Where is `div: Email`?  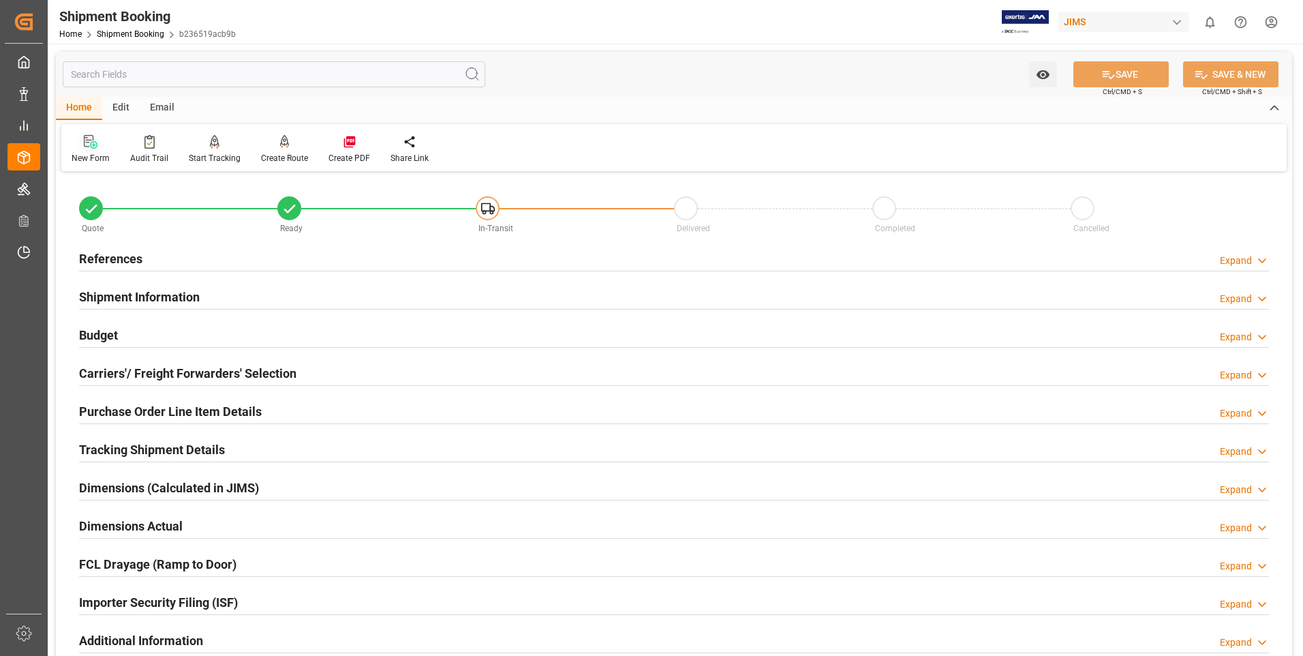 div: Email is located at coordinates (162, 108).